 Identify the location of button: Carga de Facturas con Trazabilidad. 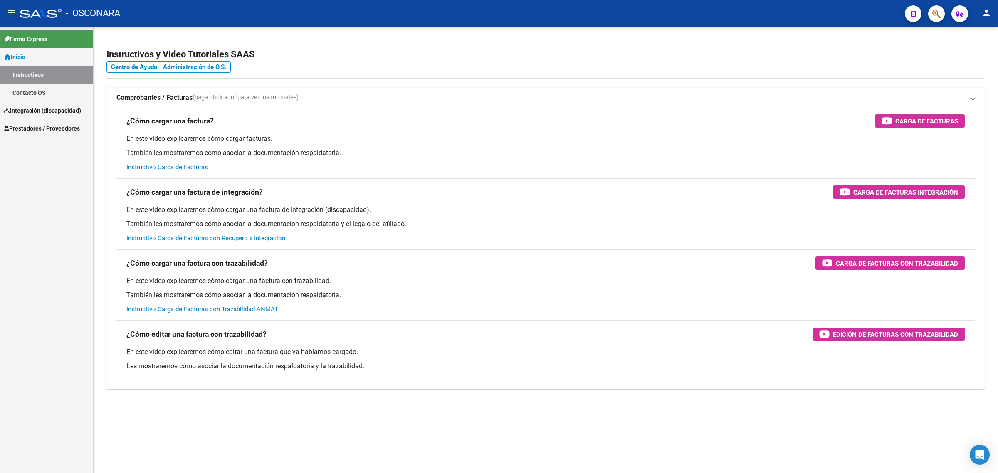
(890, 263).